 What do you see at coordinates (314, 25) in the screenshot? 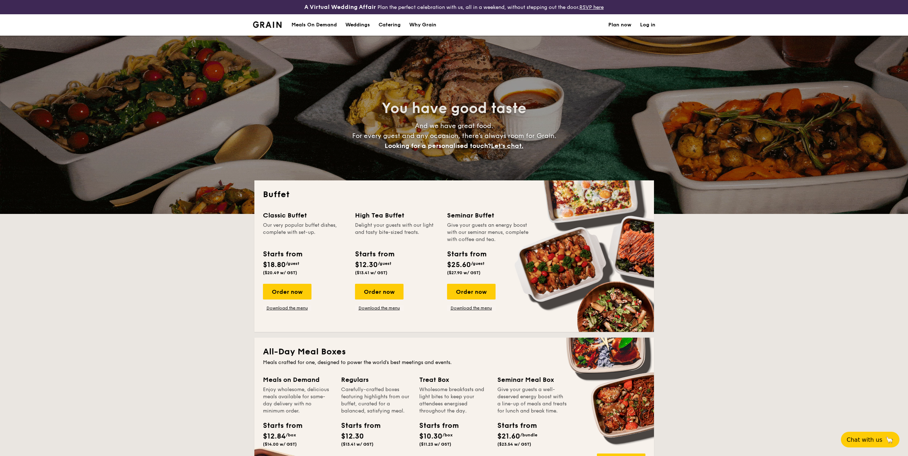
I see `div: Meals On Demand` at bounding box center [314, 25].